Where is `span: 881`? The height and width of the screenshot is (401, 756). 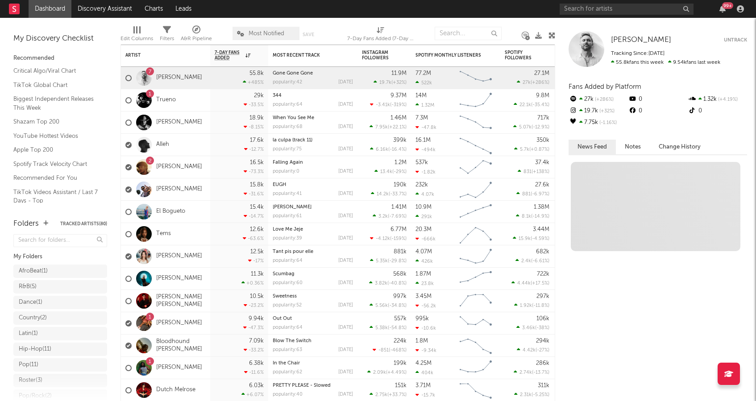 span: 881 is located at coordinates (526, 194).